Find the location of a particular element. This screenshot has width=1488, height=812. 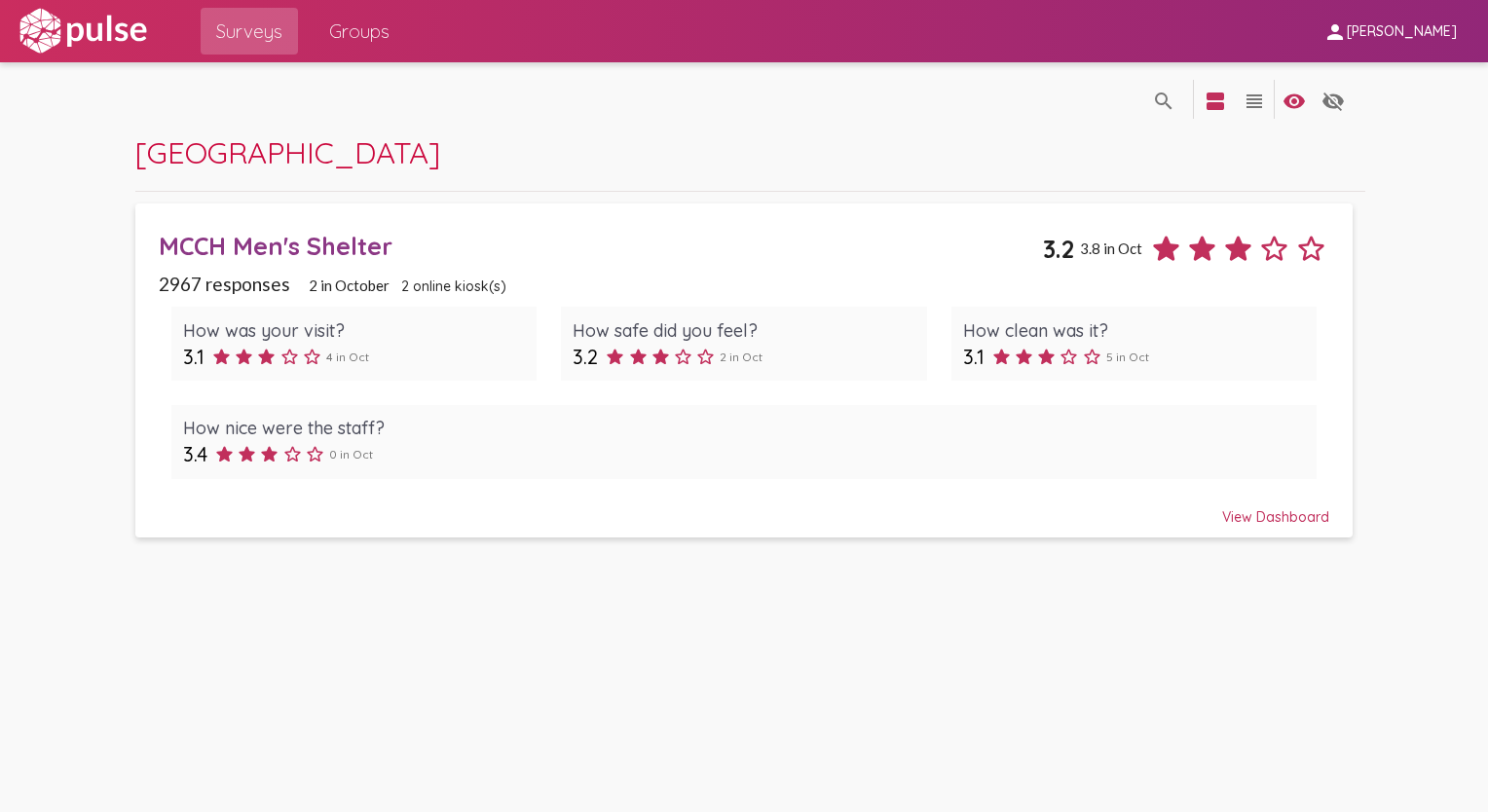

mat-icon: person is located at coordinates (1336, 33).